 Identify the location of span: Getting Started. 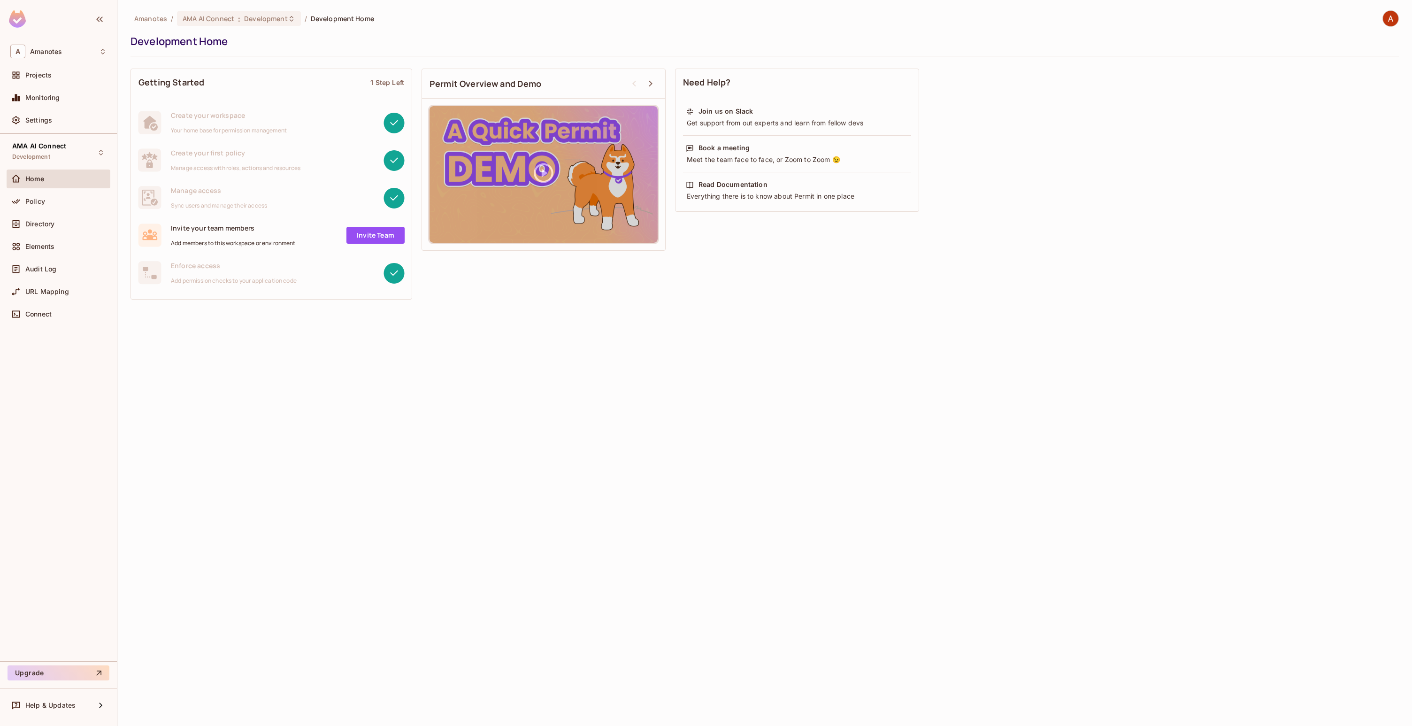
(171, 82).